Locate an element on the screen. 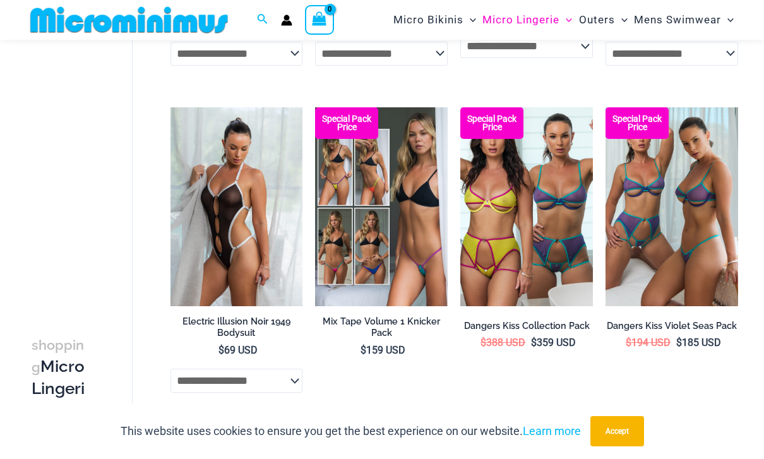 This screenshot has height=459, width=764. span: Micro Lingerie is located at coordinates (521, 20).